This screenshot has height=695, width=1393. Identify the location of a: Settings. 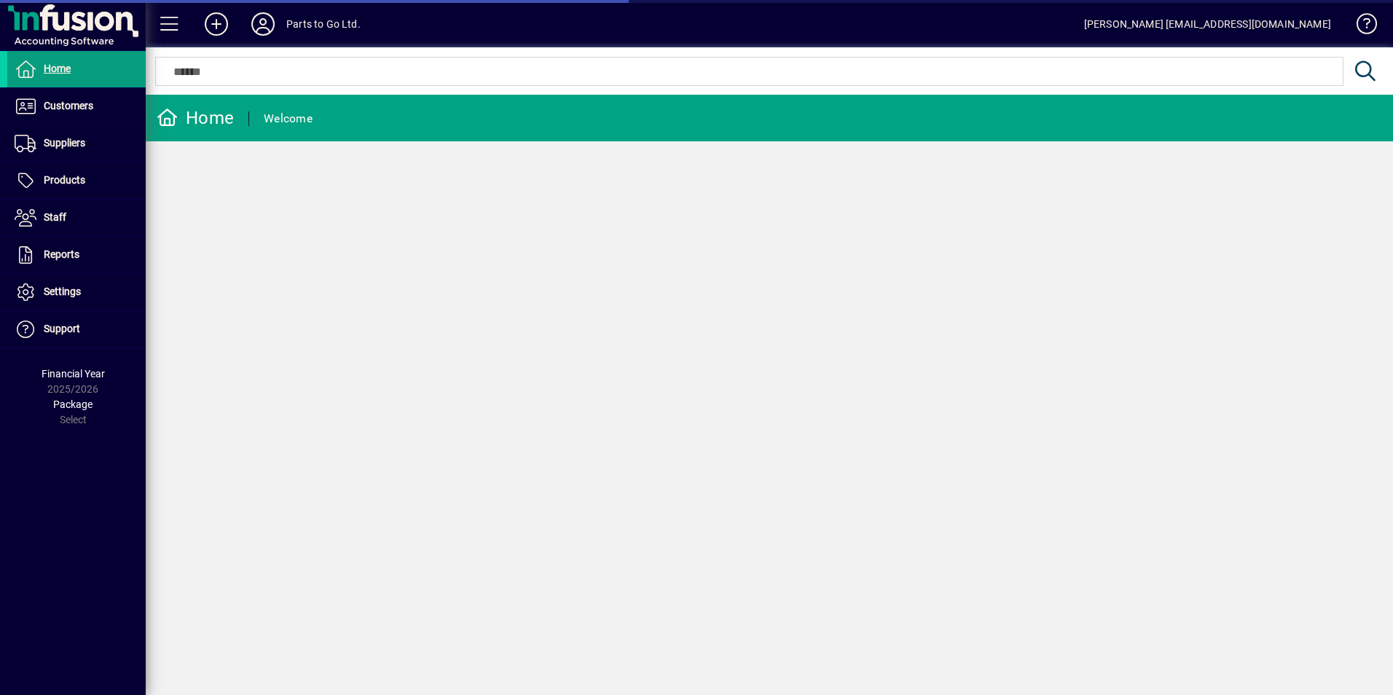
(76, 292).